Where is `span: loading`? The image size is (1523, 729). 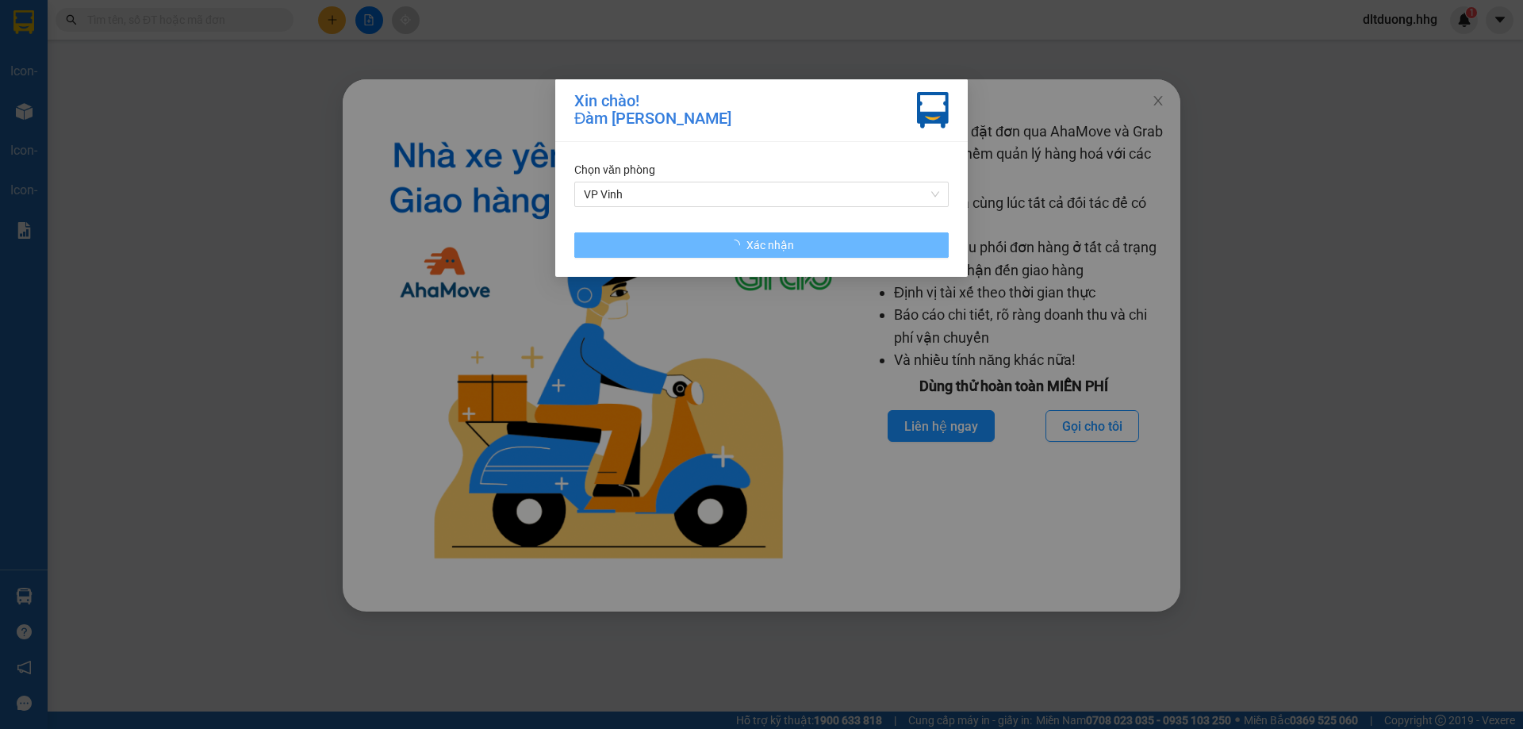 span: loading is located at coordinates (738, 245).